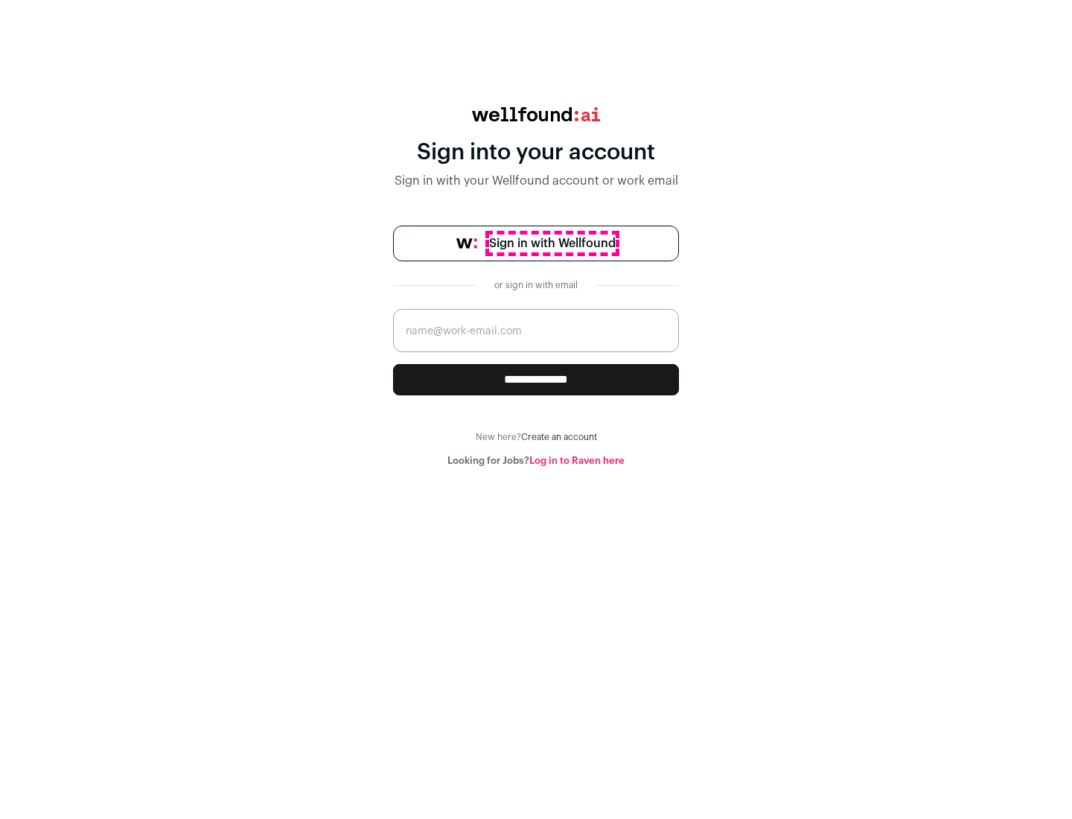  I want to click on div: Sign into your account, so click(536, 153).